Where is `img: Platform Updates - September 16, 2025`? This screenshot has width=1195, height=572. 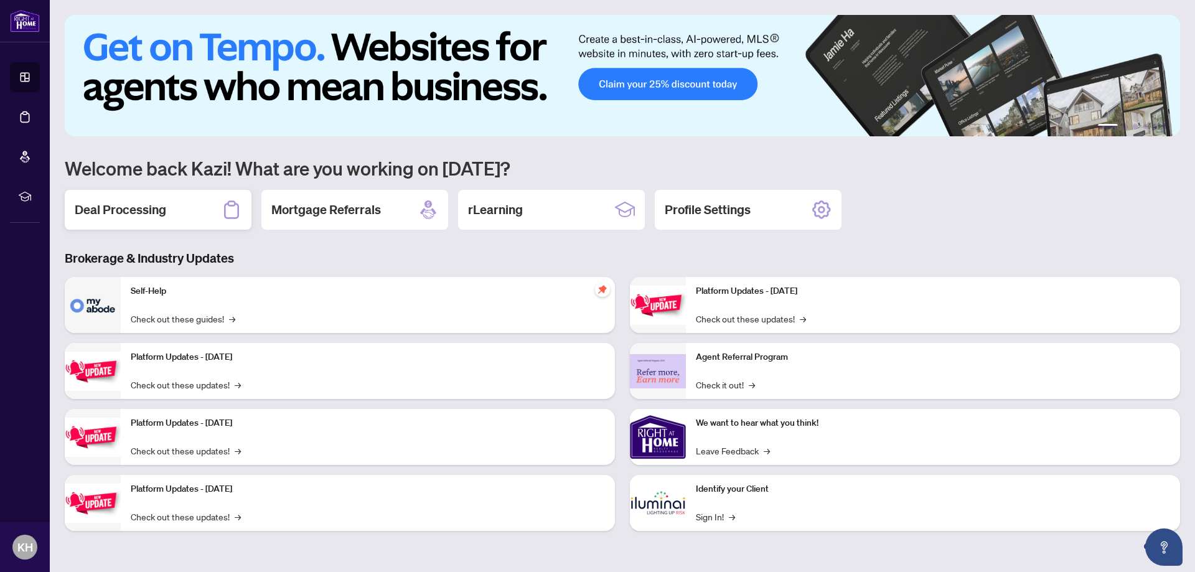
img: Platform Updates - September 16, 2025 is located at coordinates (93, 371).